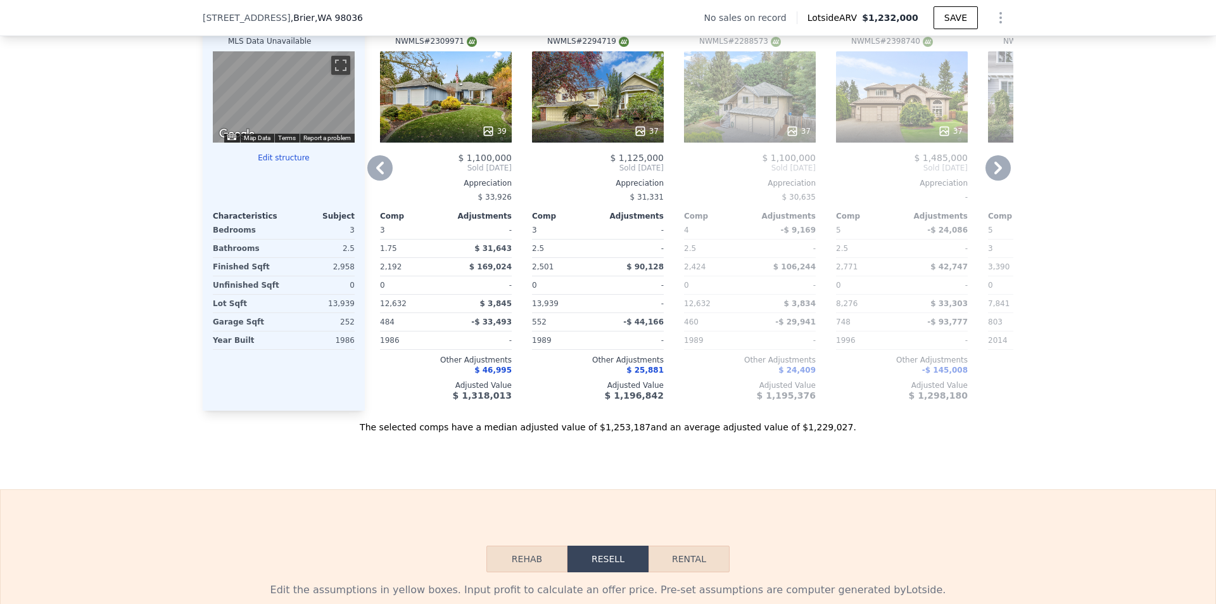 This screenshot has width=1216, height=604. What do you see at coordinates (482, 395) in the screenshot?
I see `span: $ 1,318,013` at bounding box center [482, 395].